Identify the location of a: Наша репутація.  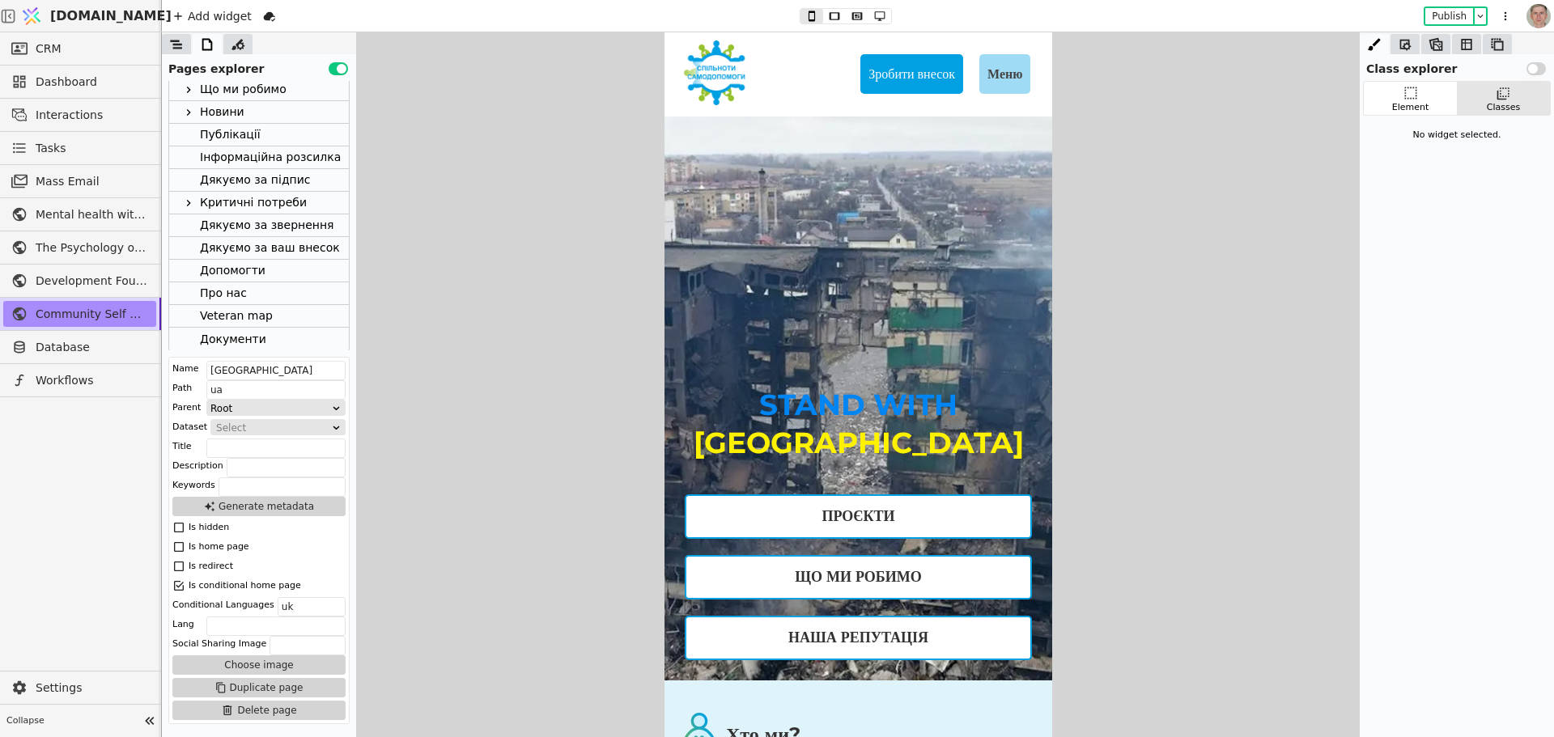
(193, 605).